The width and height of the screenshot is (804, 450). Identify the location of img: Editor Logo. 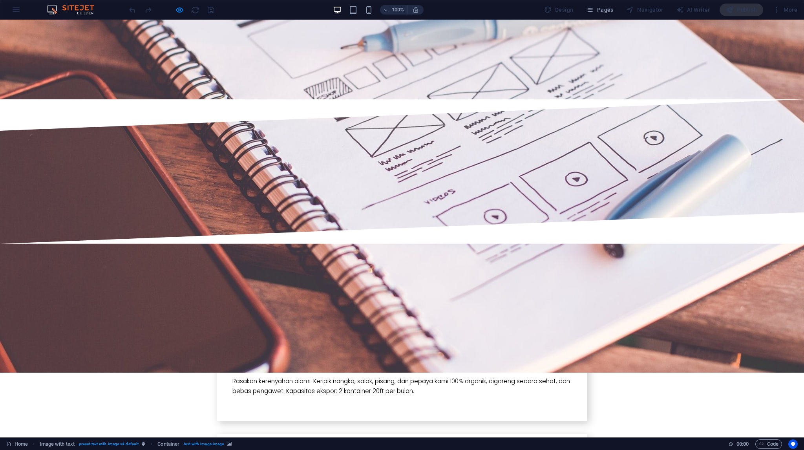
(75, 10).